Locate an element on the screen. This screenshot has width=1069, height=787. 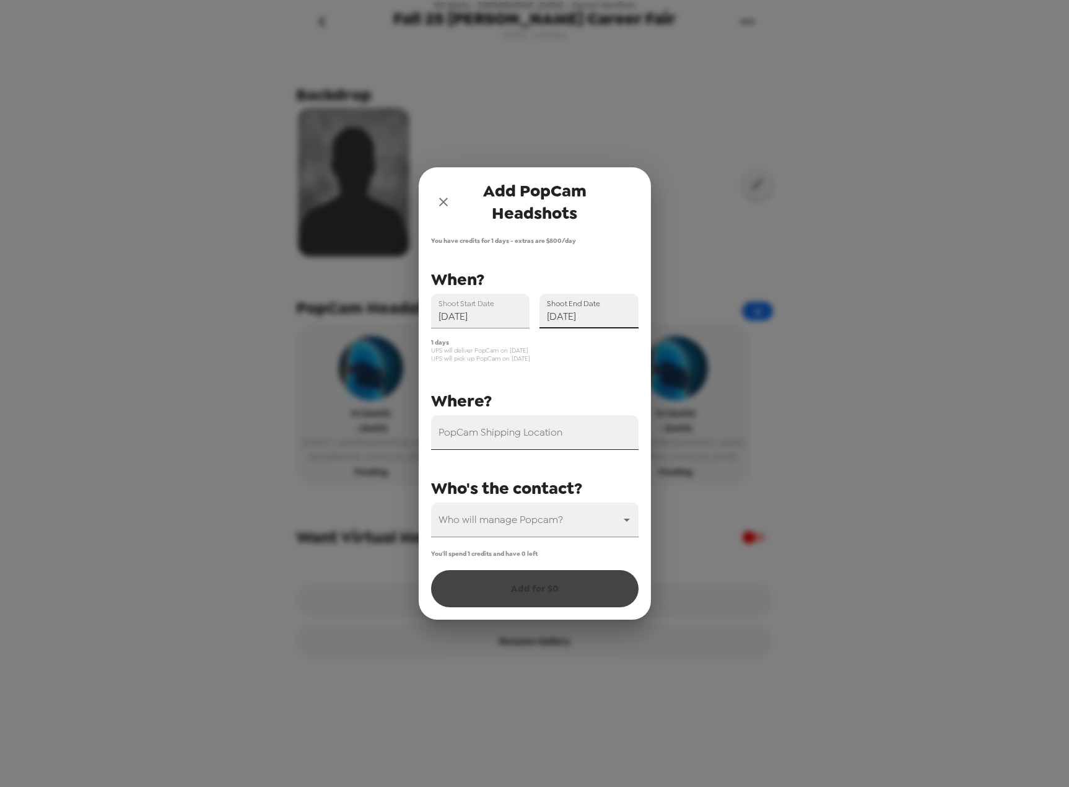
span: Add PopCam Headshots is located at coordinates (535, 202).